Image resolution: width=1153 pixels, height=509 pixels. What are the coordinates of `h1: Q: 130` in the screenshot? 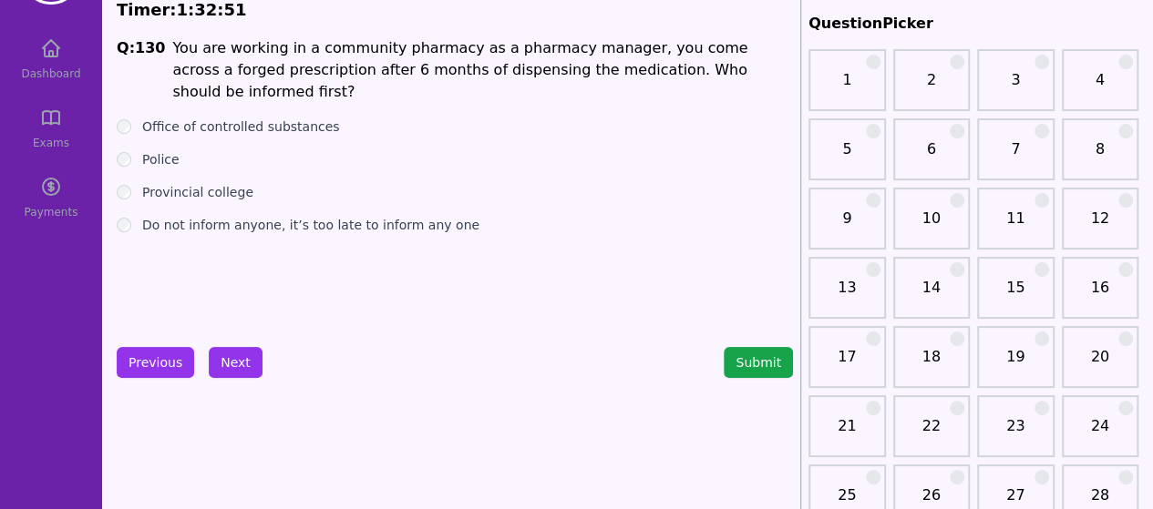 It's located at (140, 70).